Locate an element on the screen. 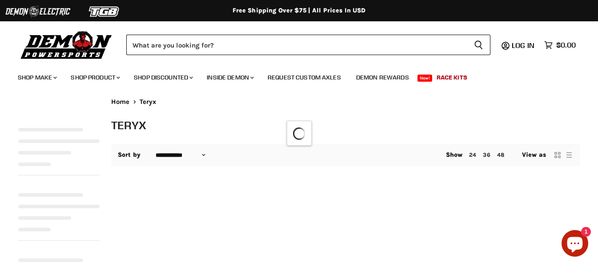 Image resolution: width=598 pixels, height=266 pixels. a: Home is located at coordinates (121, 102).